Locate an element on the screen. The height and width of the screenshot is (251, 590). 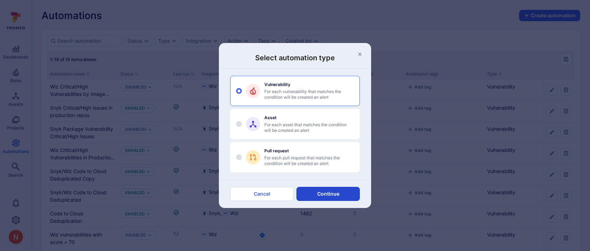
span: Pull request is located at coordinates (309, 151).